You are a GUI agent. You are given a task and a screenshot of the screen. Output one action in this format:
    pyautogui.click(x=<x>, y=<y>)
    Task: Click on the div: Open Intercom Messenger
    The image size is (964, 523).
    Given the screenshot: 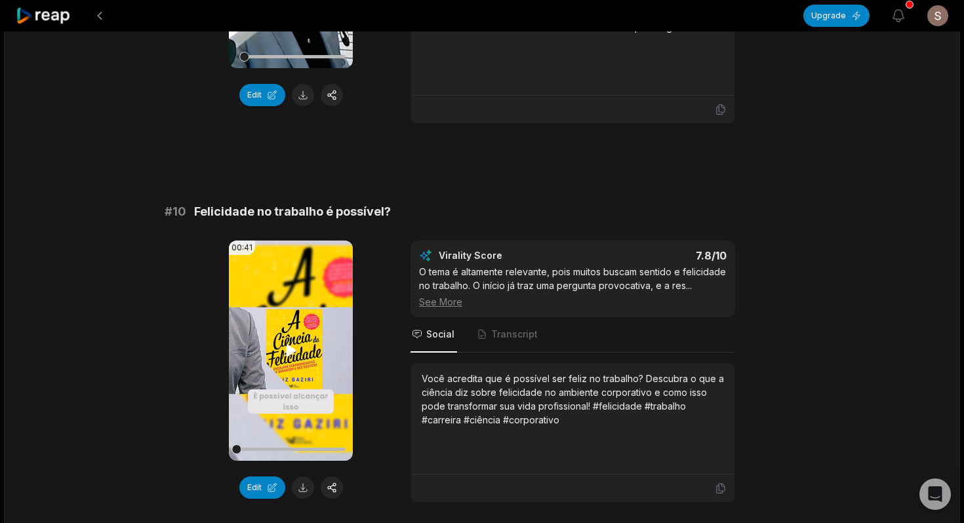 What is the action you would take?
    pyautogui.click(x=935, y=495)
    